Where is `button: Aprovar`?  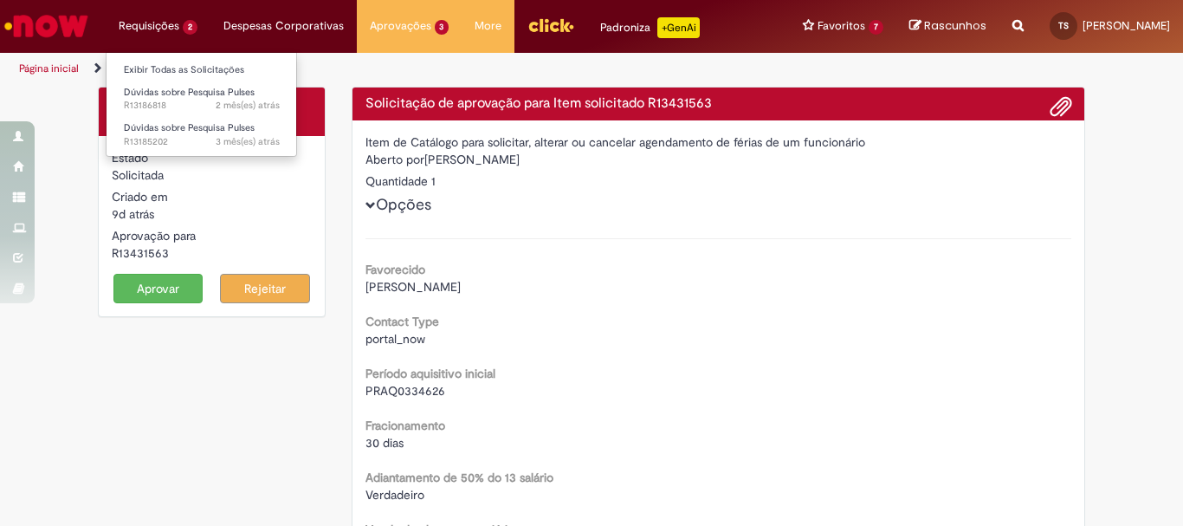
button: Aprovar is located at coordinates (159, 288).